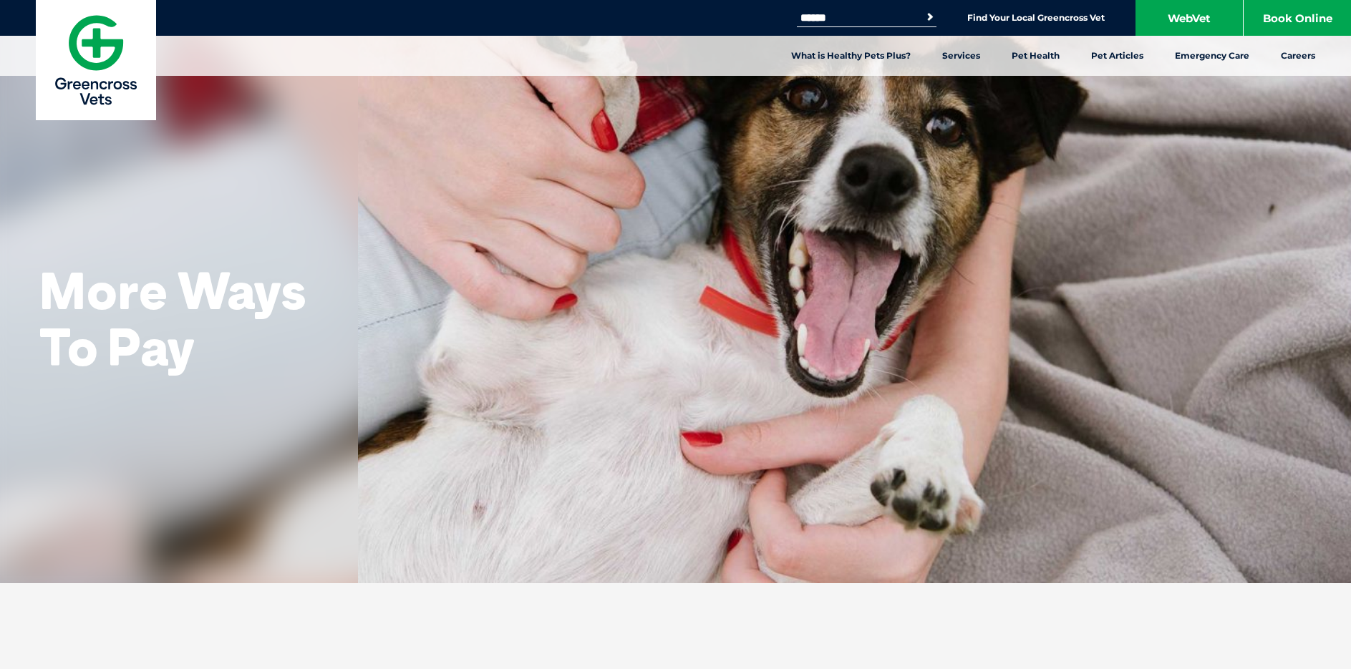  Describe the element at coordinates (851, 56) in the screenshot. I see `a: What is Healthy Pets Plus?` at that location.